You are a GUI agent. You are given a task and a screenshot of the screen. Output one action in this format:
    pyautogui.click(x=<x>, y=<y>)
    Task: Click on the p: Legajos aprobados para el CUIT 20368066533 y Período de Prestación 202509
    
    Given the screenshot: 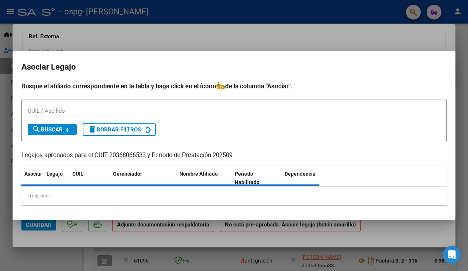 What is the action you would take?
    pyautogui.click(x=234, y=156)
    